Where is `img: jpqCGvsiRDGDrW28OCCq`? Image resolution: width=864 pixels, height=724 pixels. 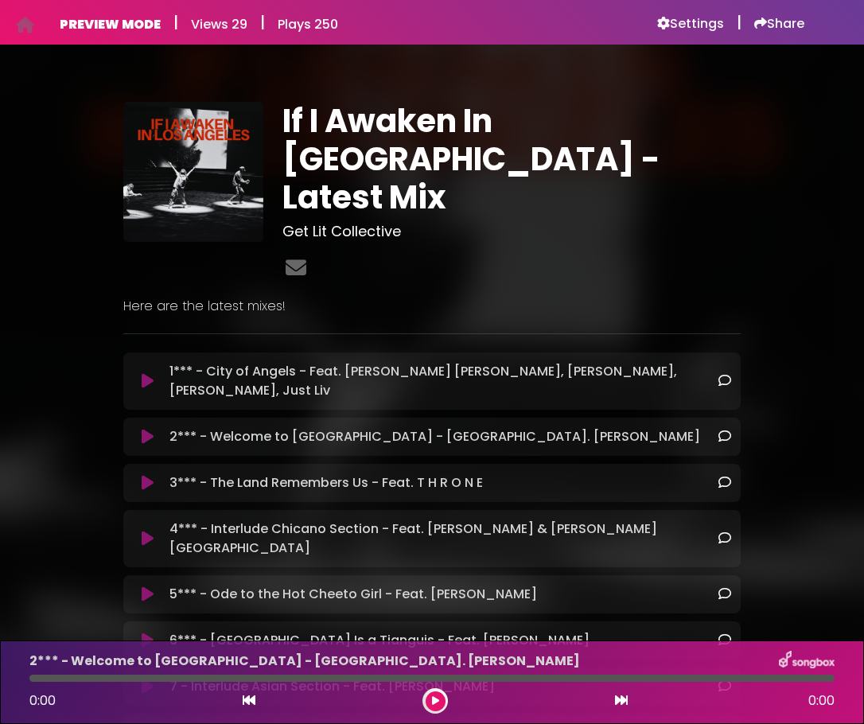 img: jpqCGvsiRDGDrW28OCCq is located at coordinates (193, 172).